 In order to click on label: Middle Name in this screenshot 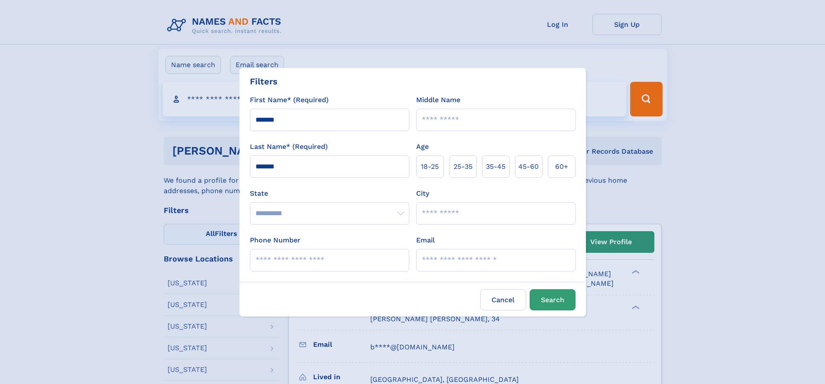, I will do `click(438, 100)`.